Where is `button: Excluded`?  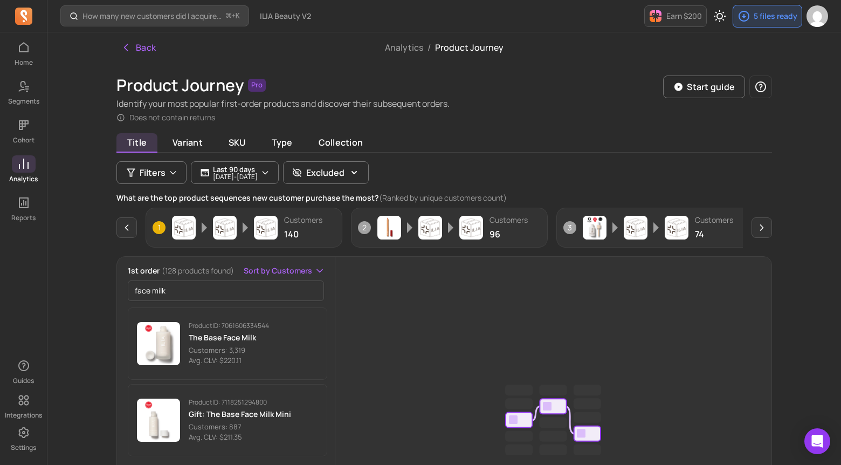
button: Excluded is located at coordinates (326, 173).